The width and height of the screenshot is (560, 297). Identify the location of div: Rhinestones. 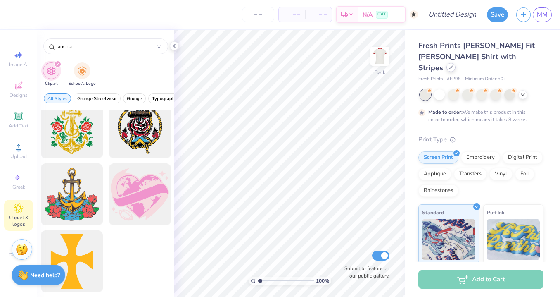
(439, 191).